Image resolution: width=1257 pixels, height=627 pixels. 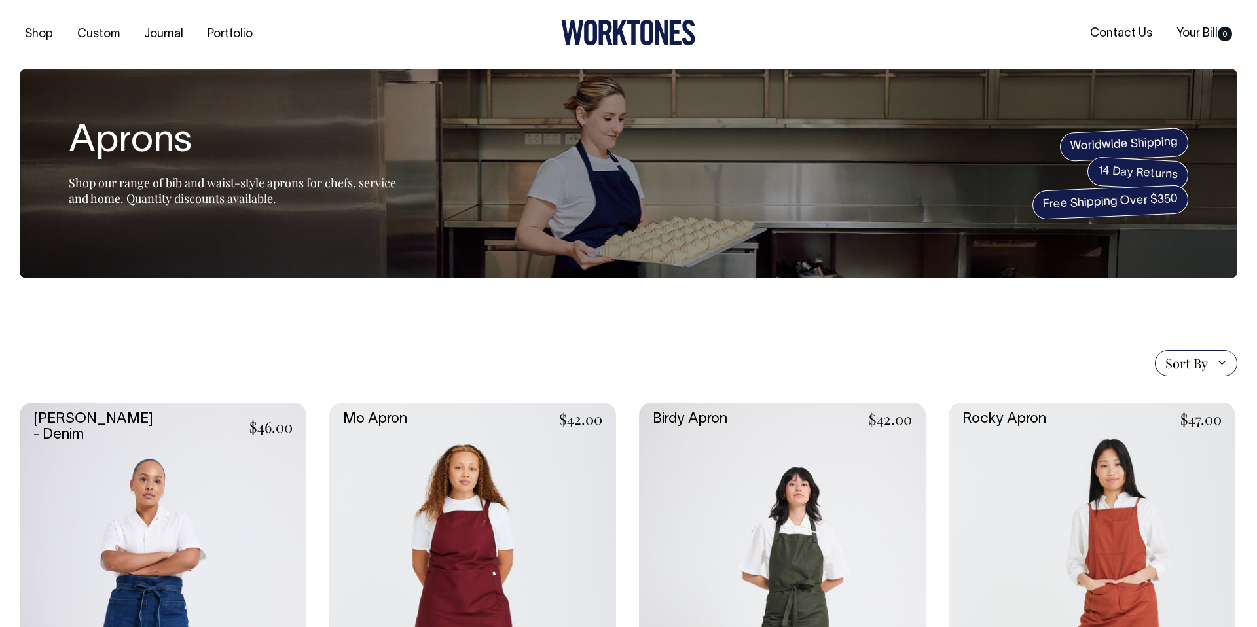 I want to click on span: Shop our range of bib and waist-style aprons for chefs, service and home. Quantity discounts avai..., so click(x=232, y=190).